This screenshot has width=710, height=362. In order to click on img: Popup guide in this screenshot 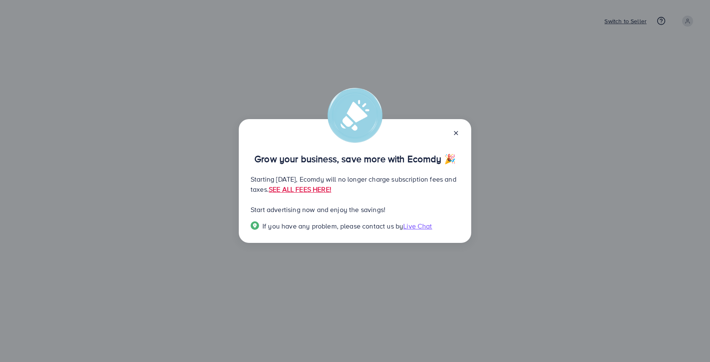, I will do `click(255, 226)`.